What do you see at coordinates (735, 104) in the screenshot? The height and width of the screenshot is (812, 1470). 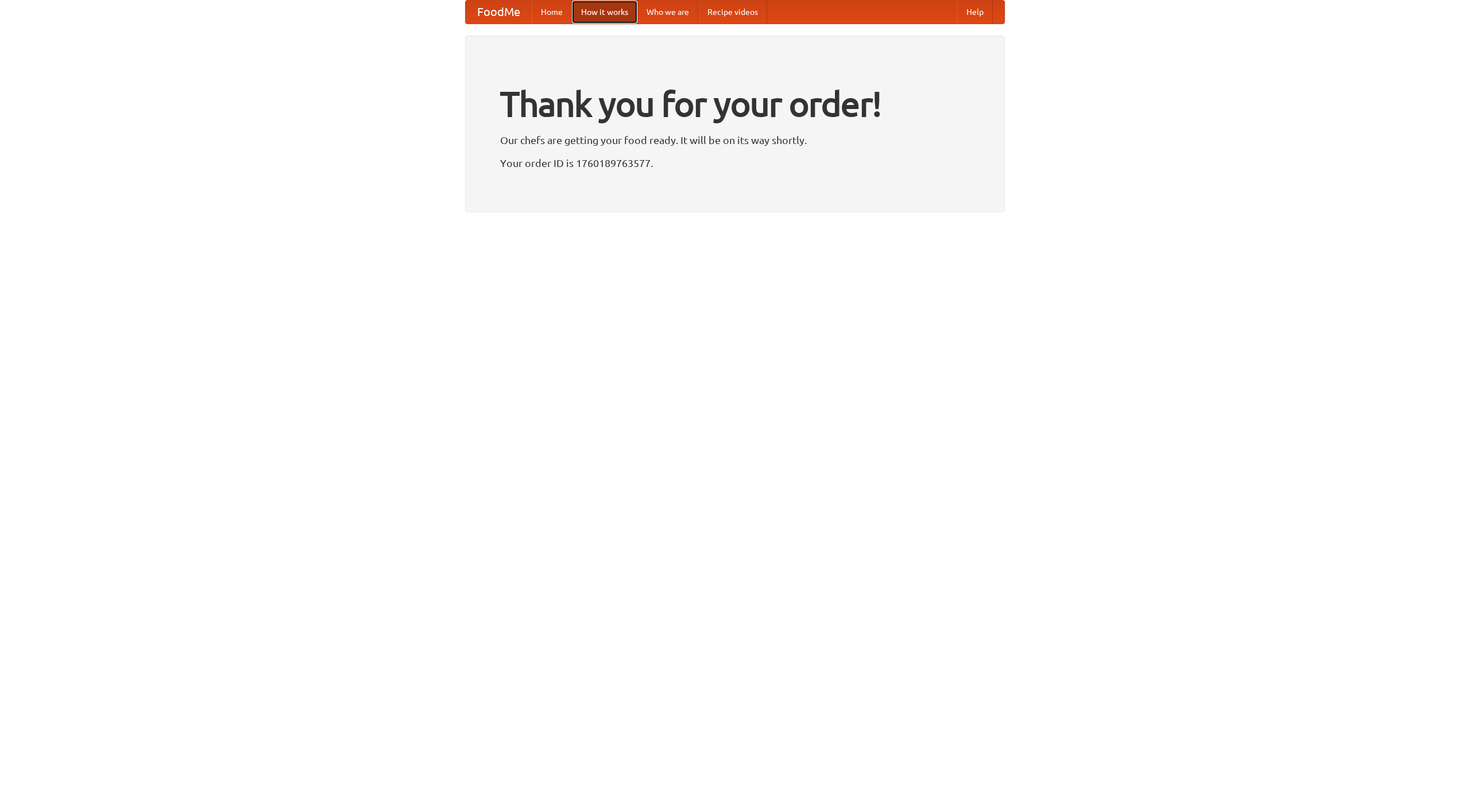 I see `h1: Thank you for your order!` at bounding box center [735, 104].